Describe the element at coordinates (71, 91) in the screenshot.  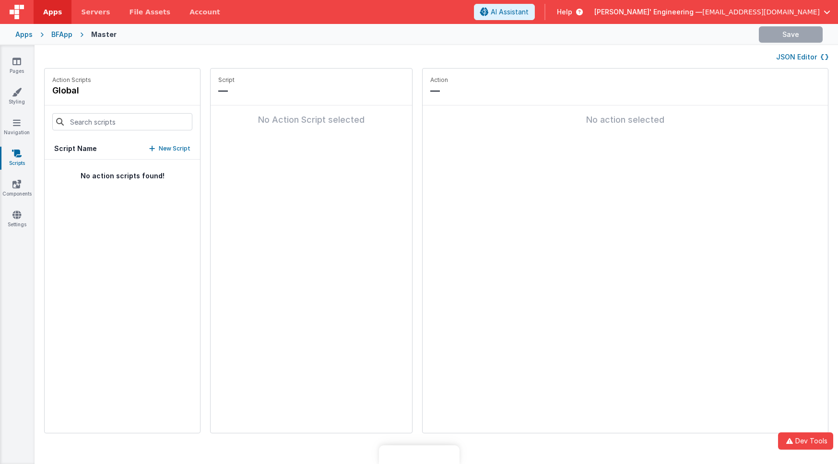
I see `h4: global` at that location.